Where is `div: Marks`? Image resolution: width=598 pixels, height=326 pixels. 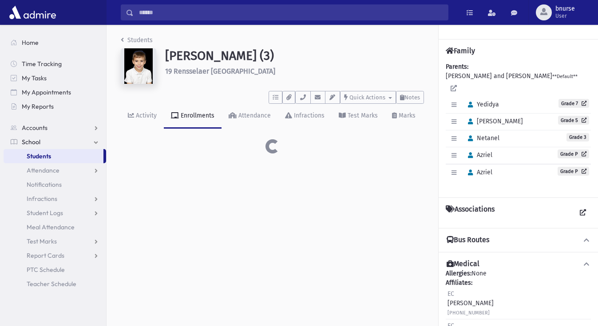
div: Marks is located at coordinates (406, 115).